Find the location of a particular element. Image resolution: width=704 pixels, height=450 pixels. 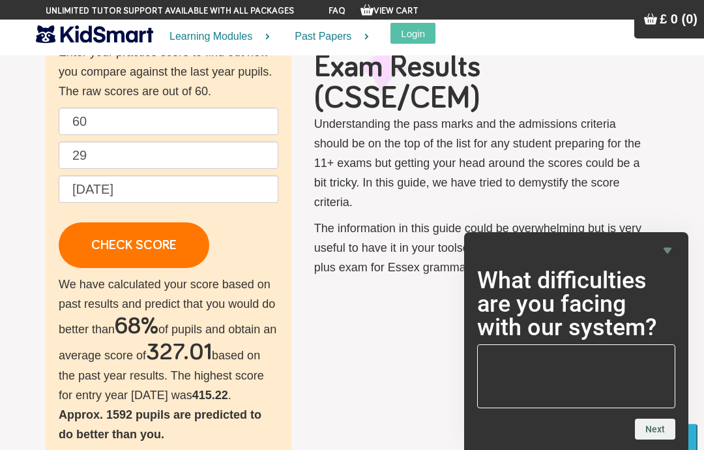

button: Hide survey is located at coordinates (668, 250).